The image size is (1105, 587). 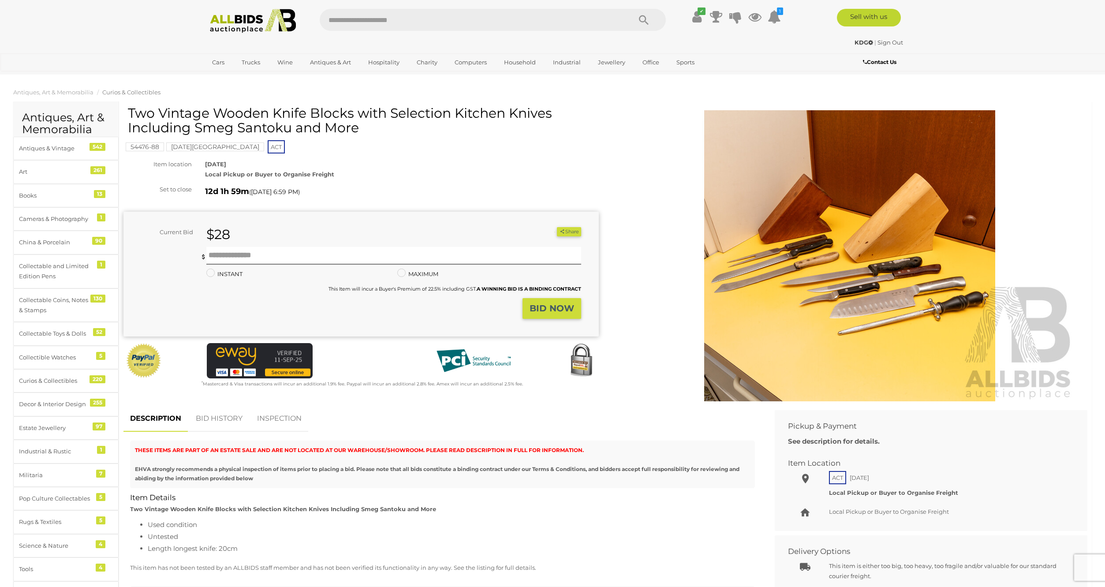 I want to click on b: See description for details., so click(x=834, y=441).